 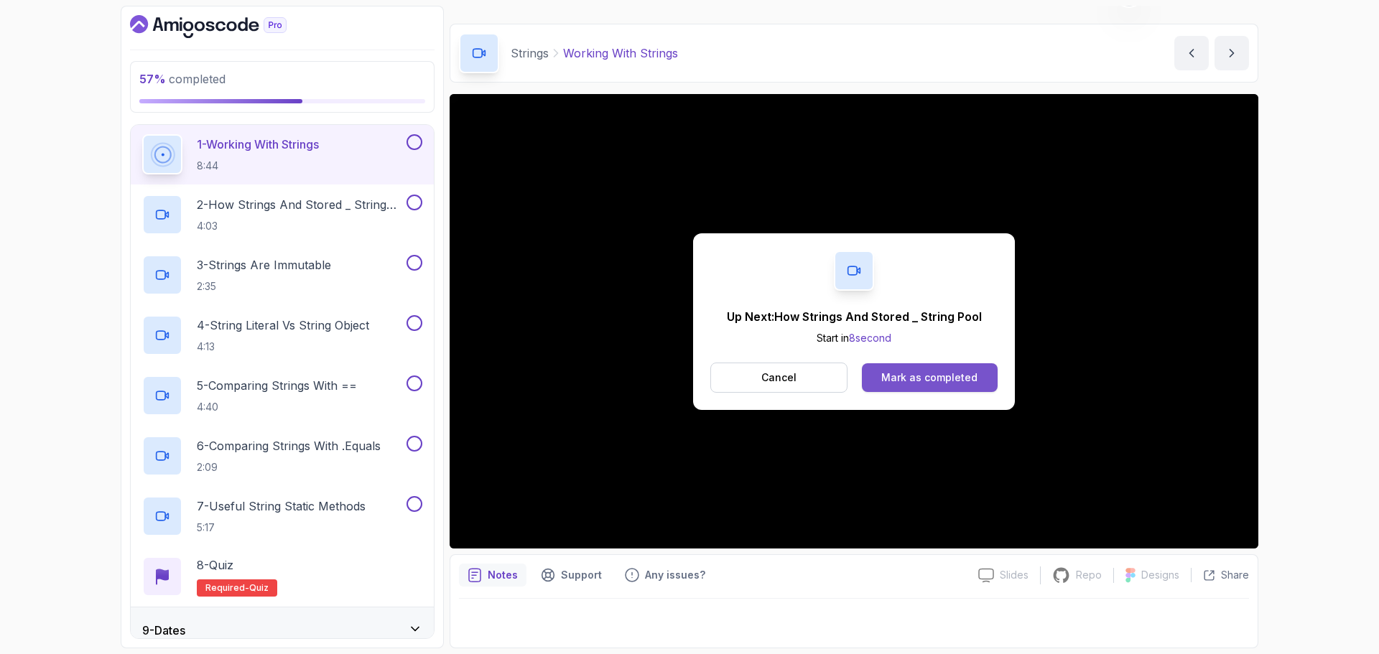 I want to click on p: 4:40, so click(x=276, y=407).